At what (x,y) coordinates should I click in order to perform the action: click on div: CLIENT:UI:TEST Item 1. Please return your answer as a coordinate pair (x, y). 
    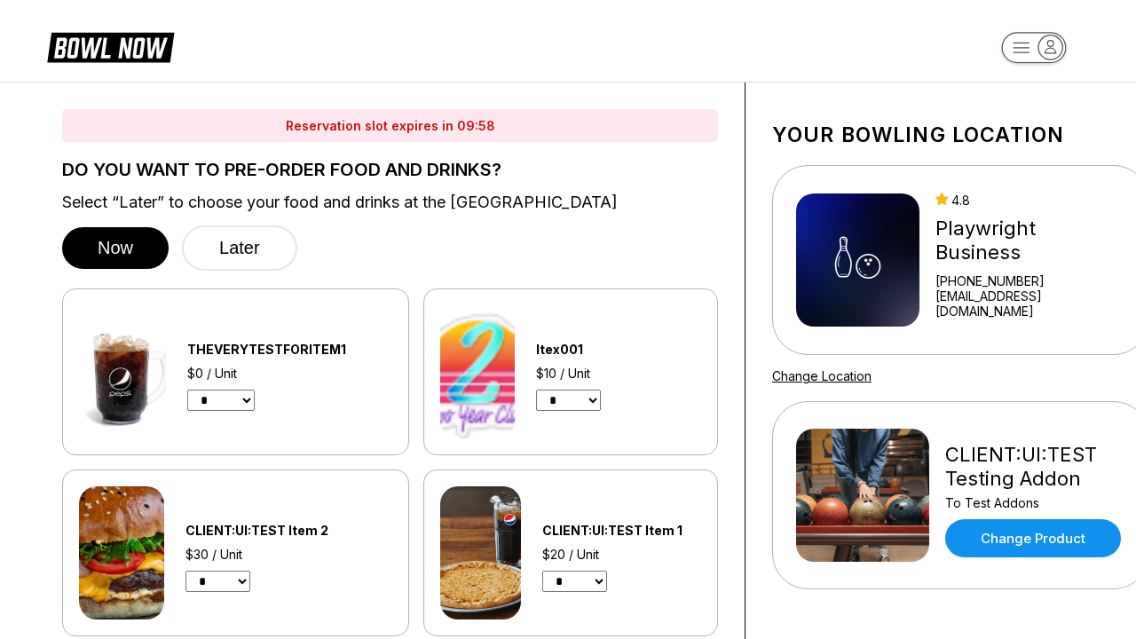
    Looking at the image, I should click on (621, 530).